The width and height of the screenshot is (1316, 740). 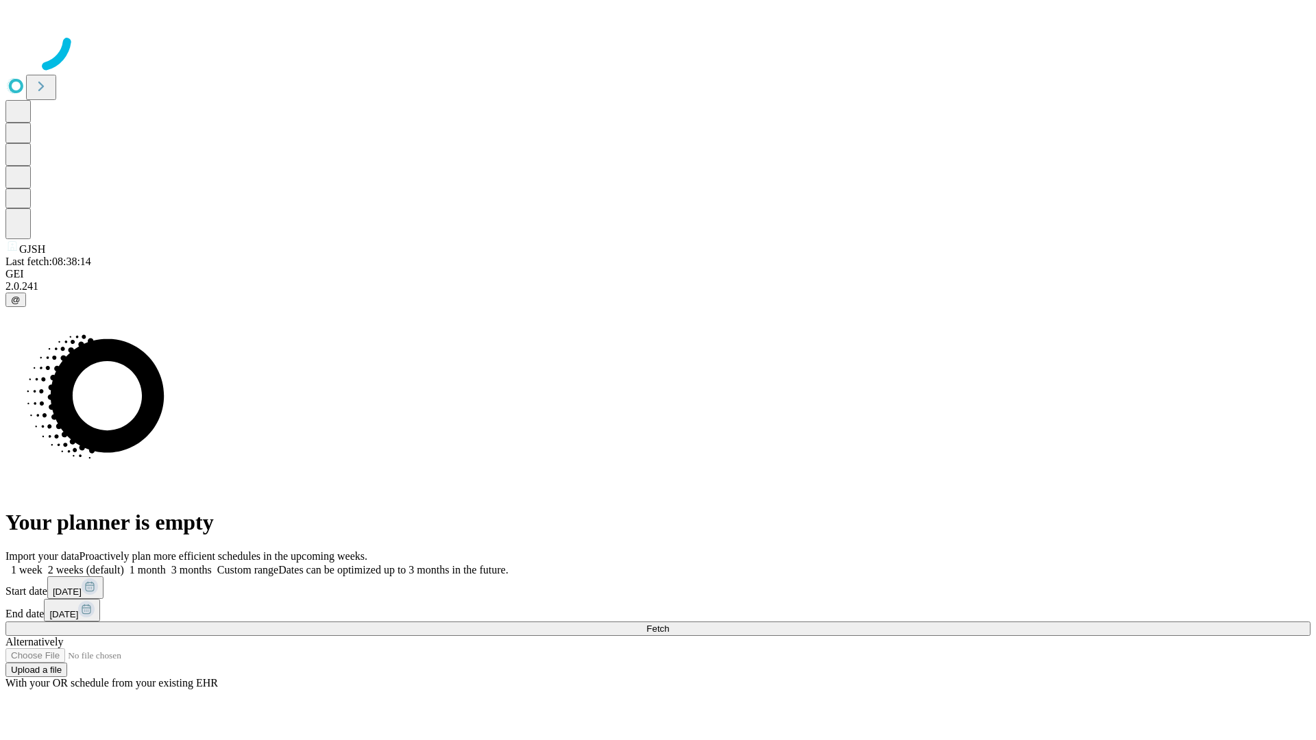 I want to click on span: Custom range, so click(x=247, y=569).